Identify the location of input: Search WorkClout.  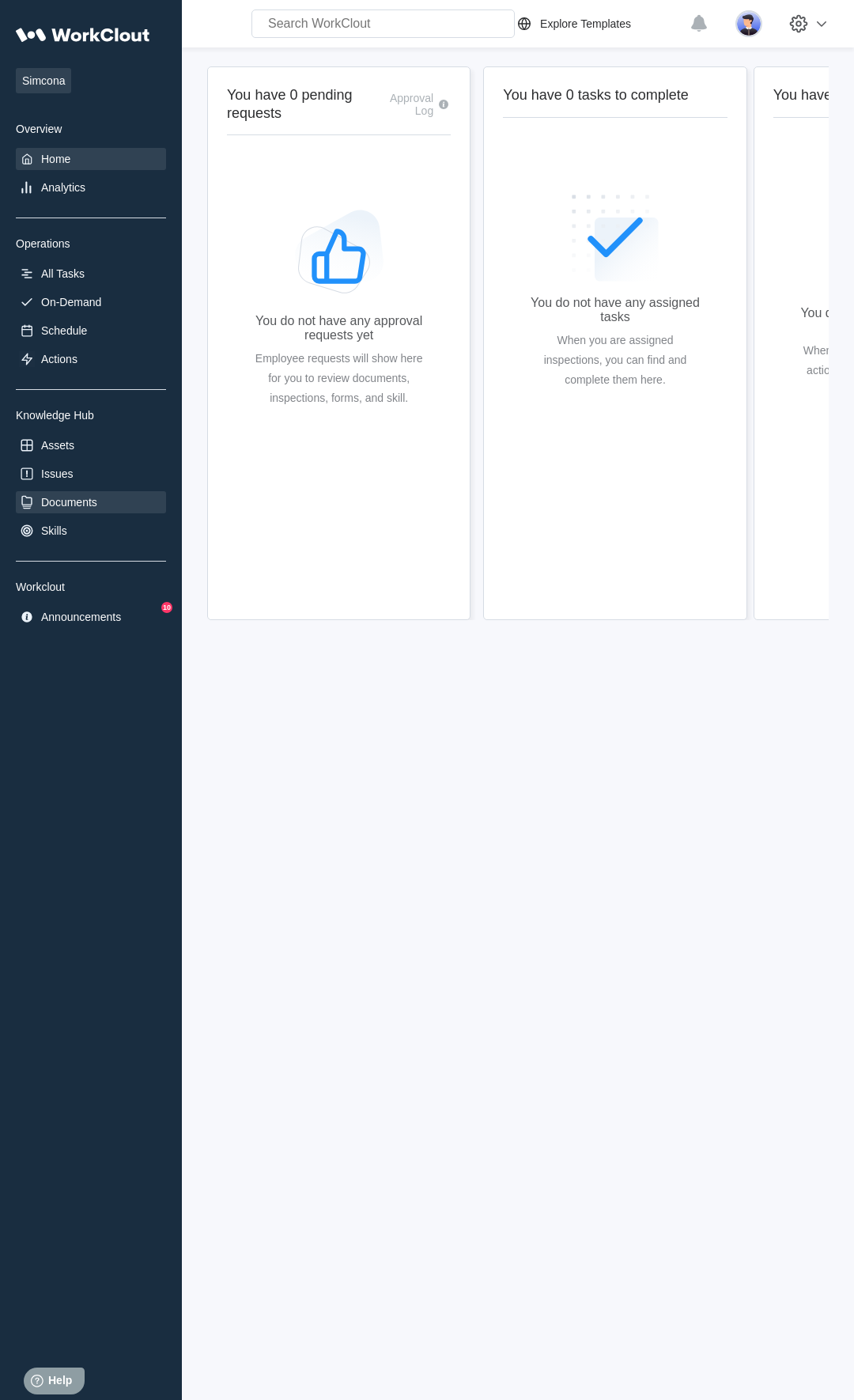
(383, 23).